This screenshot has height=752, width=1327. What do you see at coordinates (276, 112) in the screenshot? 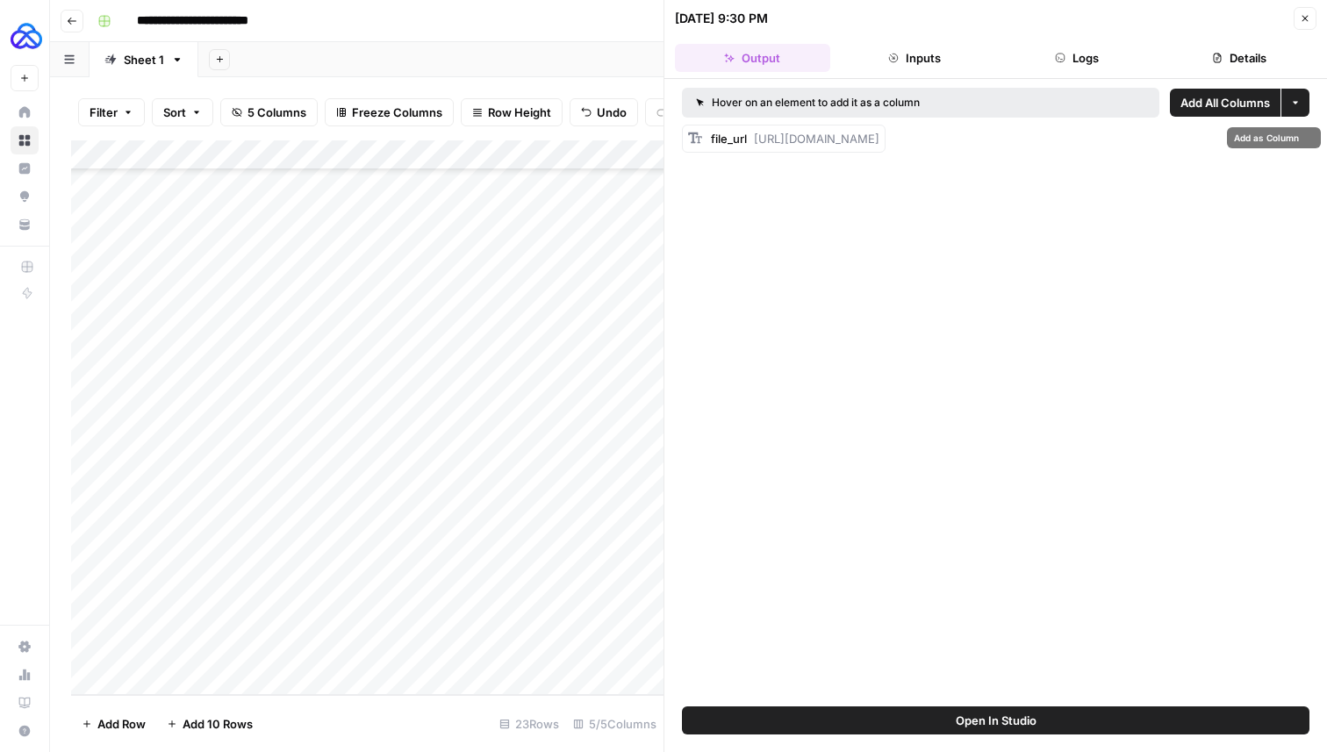
I see `span: 5 Columns` at bounding box center [276, 112].